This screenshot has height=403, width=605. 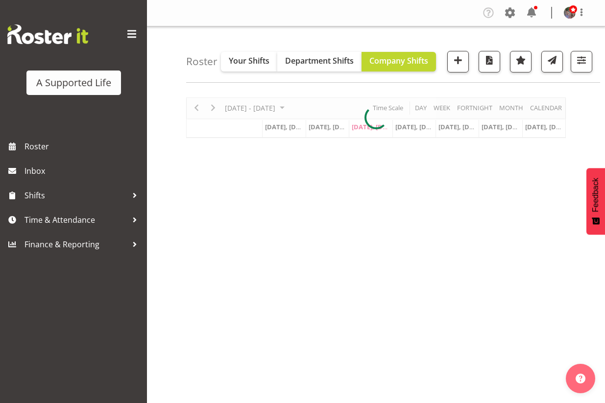 I want to click on img: rebecca-batesb34ca9c4cab83ab085f7a62cef5c7591.png, so click(x=570, y=13).